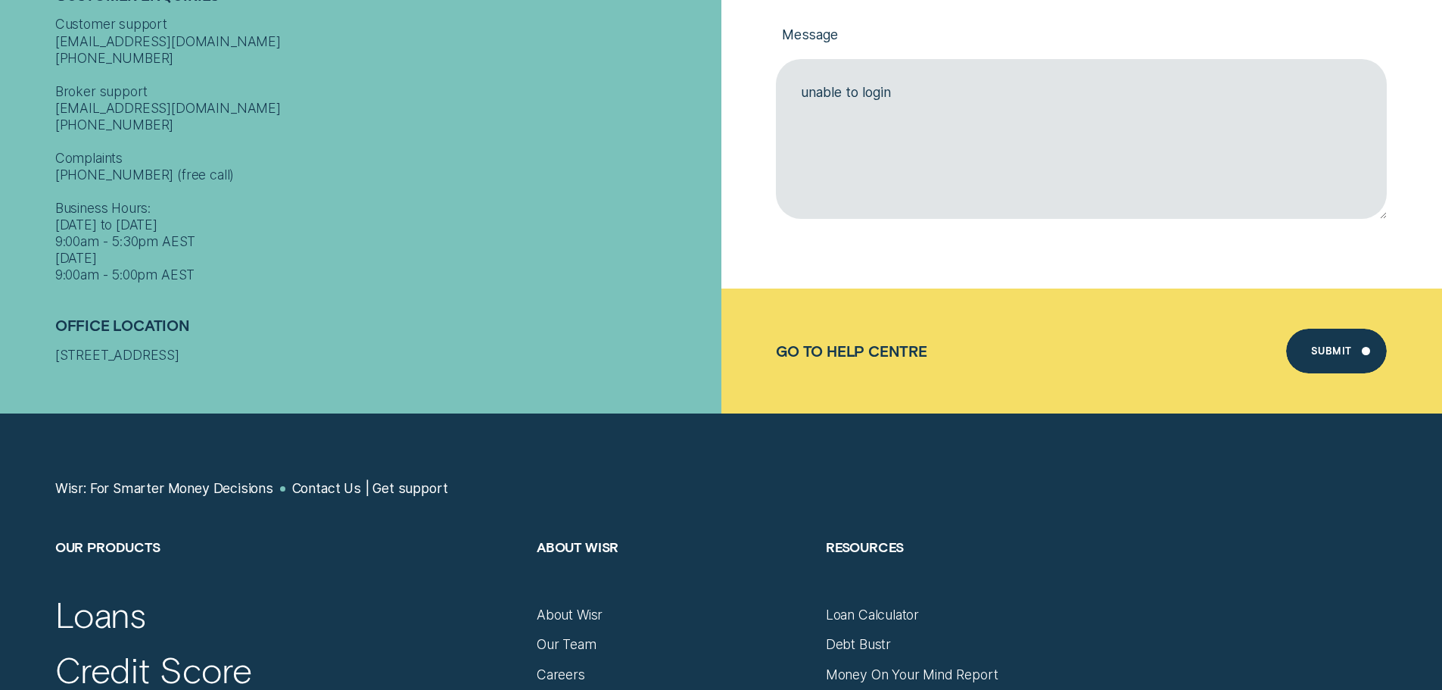 This screenshot has height=690, width=1442. What do you see at coordinates (852, 351) in the screenshot?
I see `a: Go to Help Centre` at bounding box center [852, 351].